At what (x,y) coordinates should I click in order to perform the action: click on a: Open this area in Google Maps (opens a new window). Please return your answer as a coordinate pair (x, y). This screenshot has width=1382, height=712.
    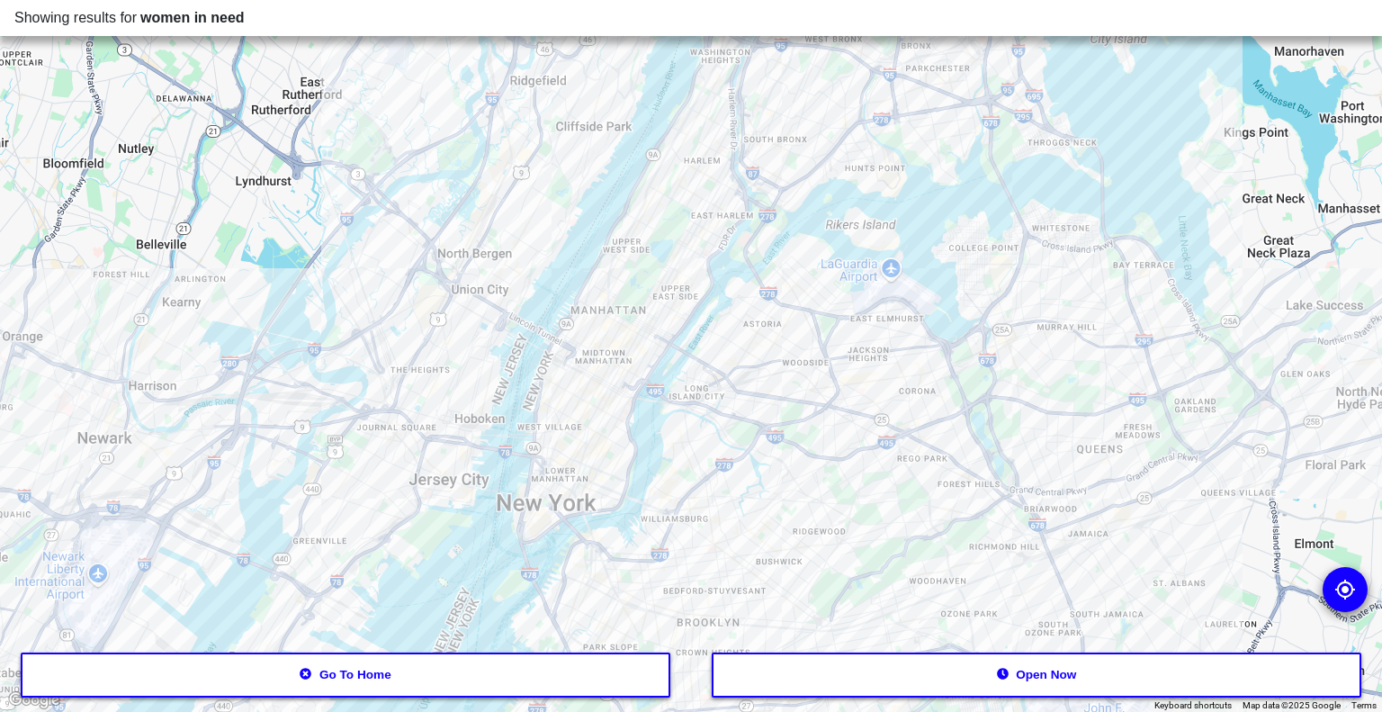
    Looking at the image, I should click on (34, 700).